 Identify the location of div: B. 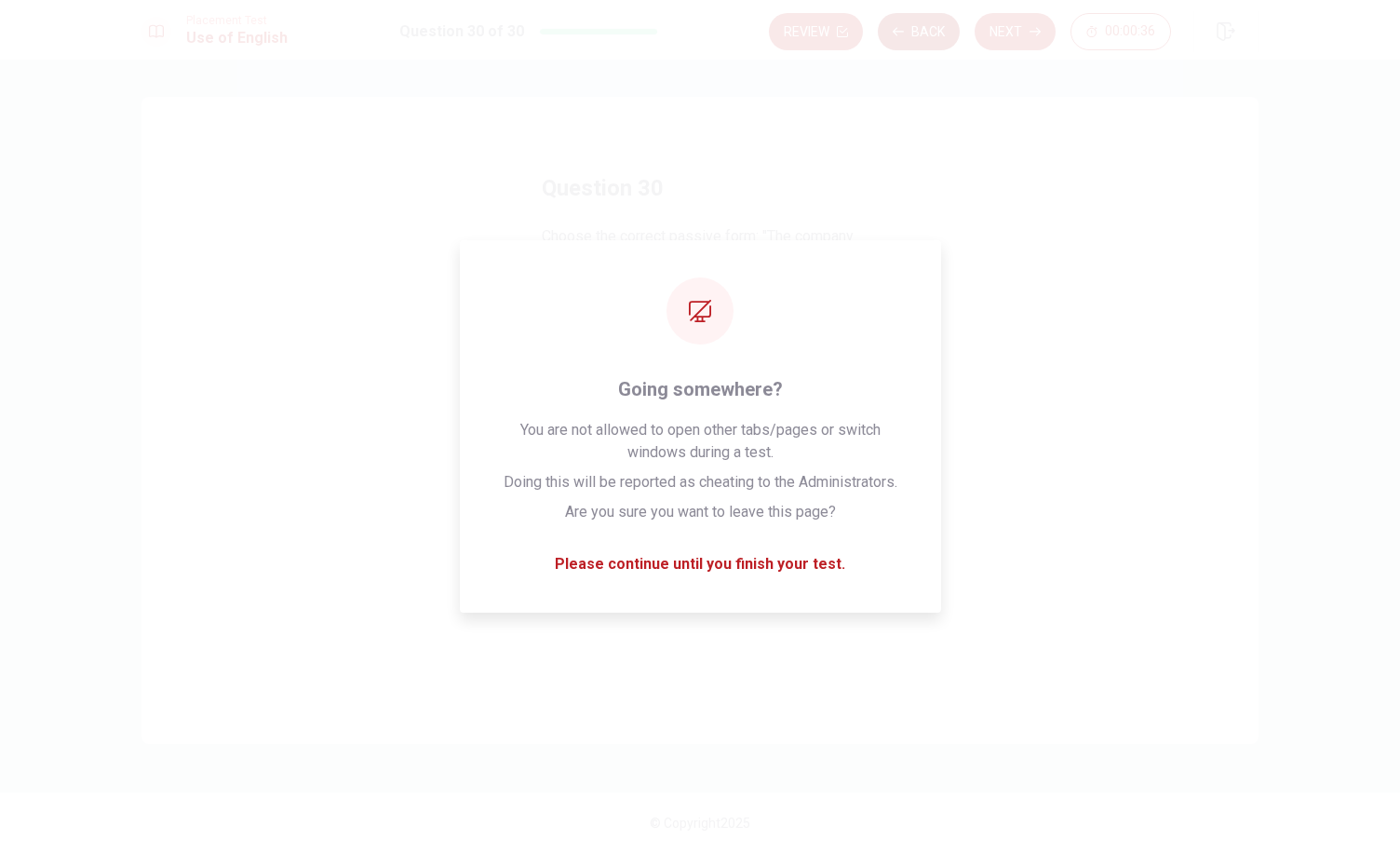
(565, 407).